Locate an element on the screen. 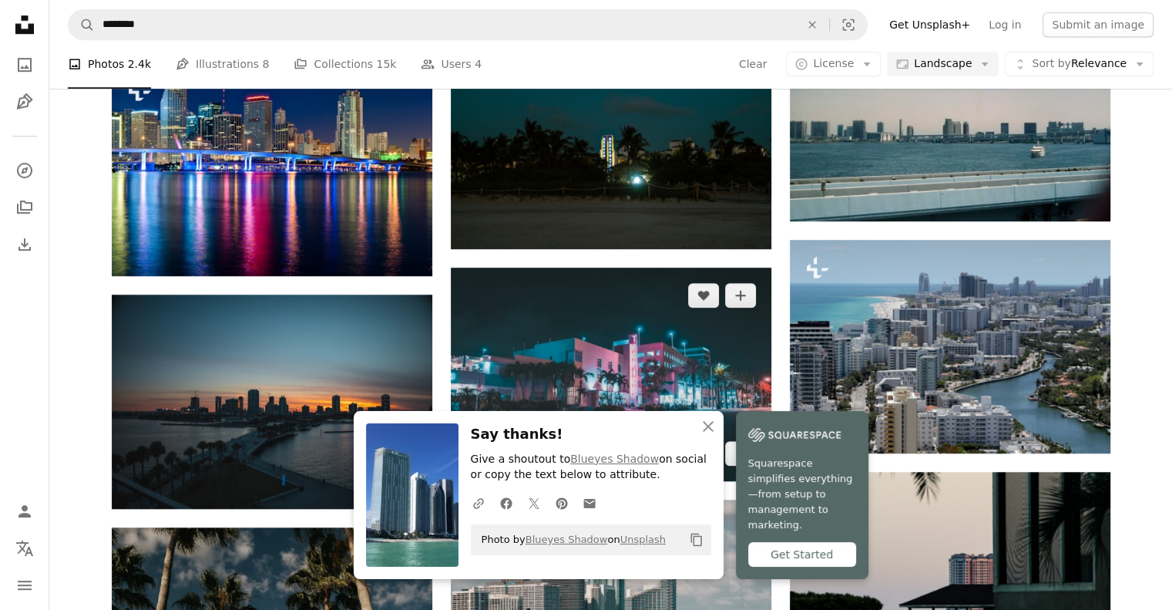  a: Explore is located at coordinates (25, 170).